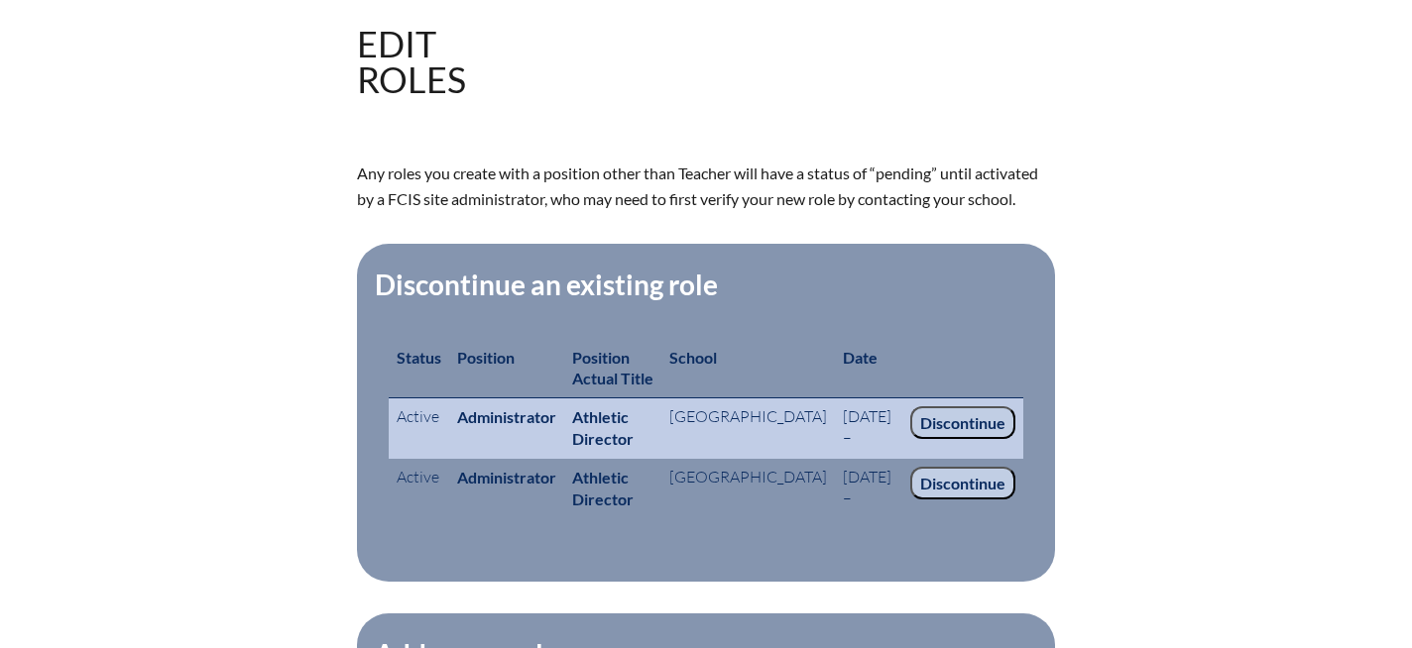 This screenshot has width=1412, height=648. I want to click on legend: Discontinue an existing role, so click(546, 285).